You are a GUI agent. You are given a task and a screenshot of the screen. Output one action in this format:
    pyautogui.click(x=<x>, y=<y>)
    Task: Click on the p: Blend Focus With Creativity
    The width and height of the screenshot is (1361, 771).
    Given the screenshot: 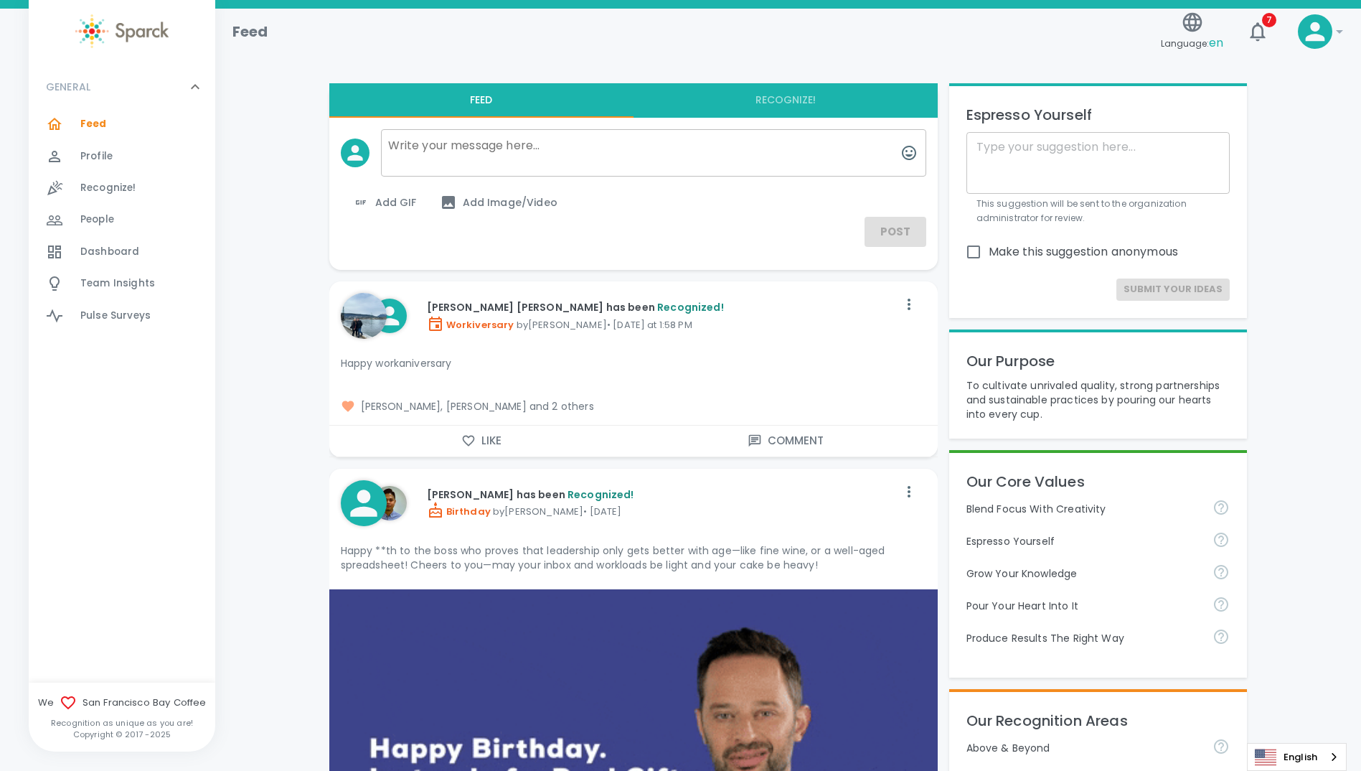 What is the action you would take?
    pyautogui.click(x=1084, y=509)
    